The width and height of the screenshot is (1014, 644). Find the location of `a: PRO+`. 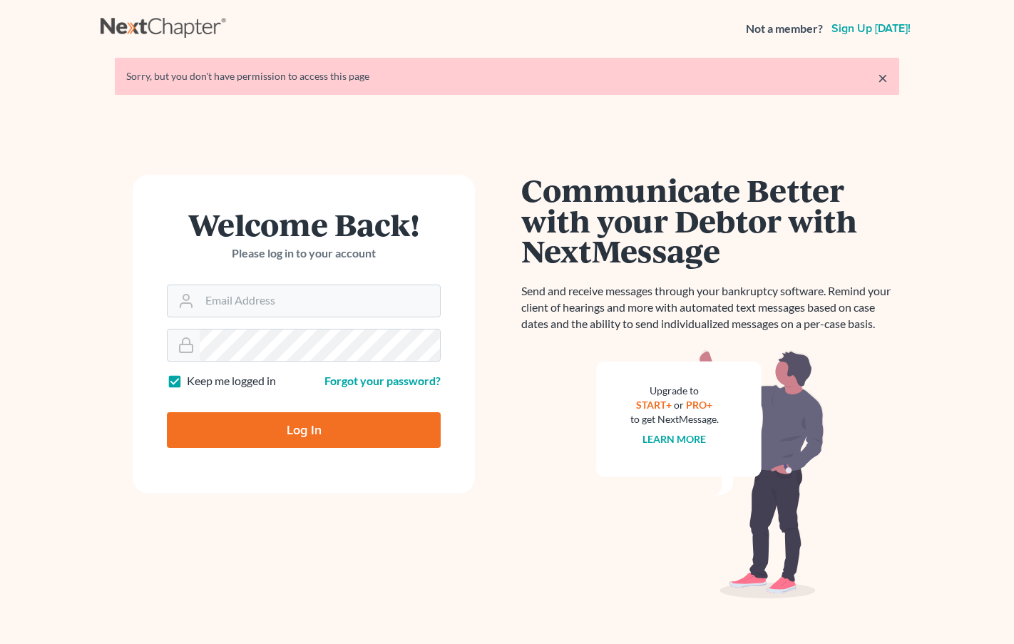

a: PRO+ is located at coordinates (699, 404).